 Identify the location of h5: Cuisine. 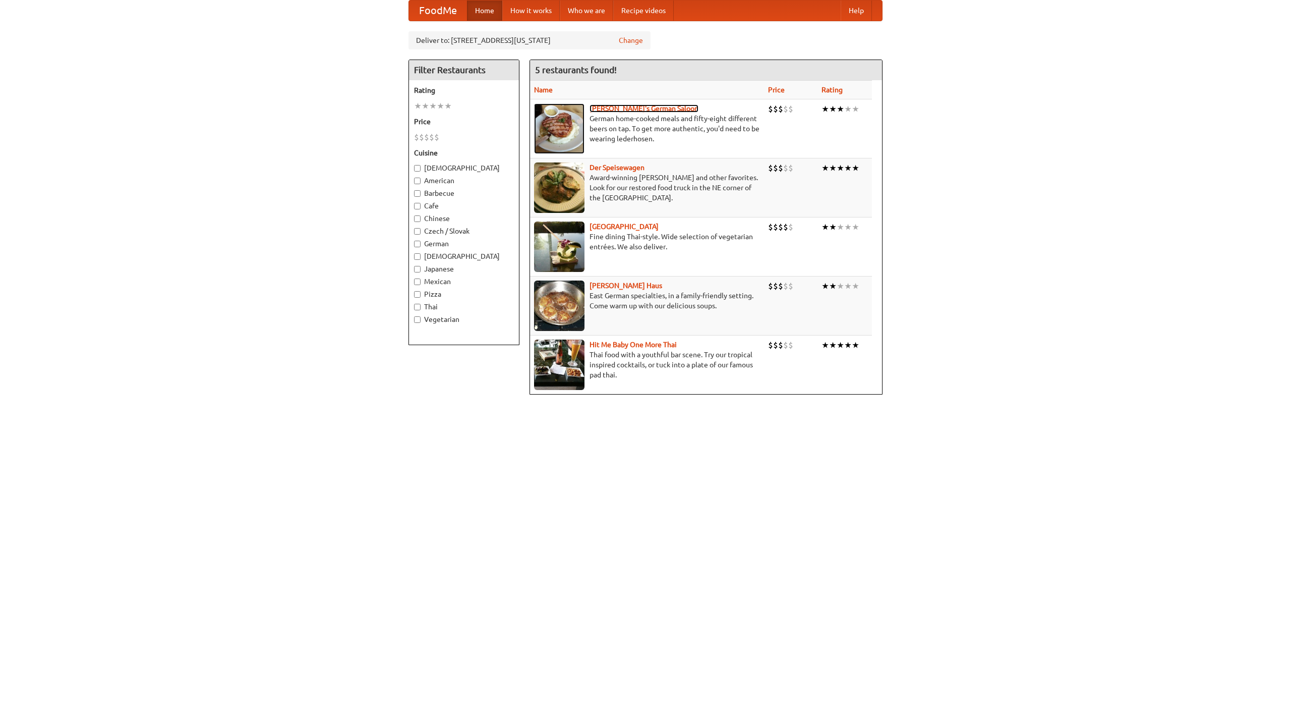
(464, 153).